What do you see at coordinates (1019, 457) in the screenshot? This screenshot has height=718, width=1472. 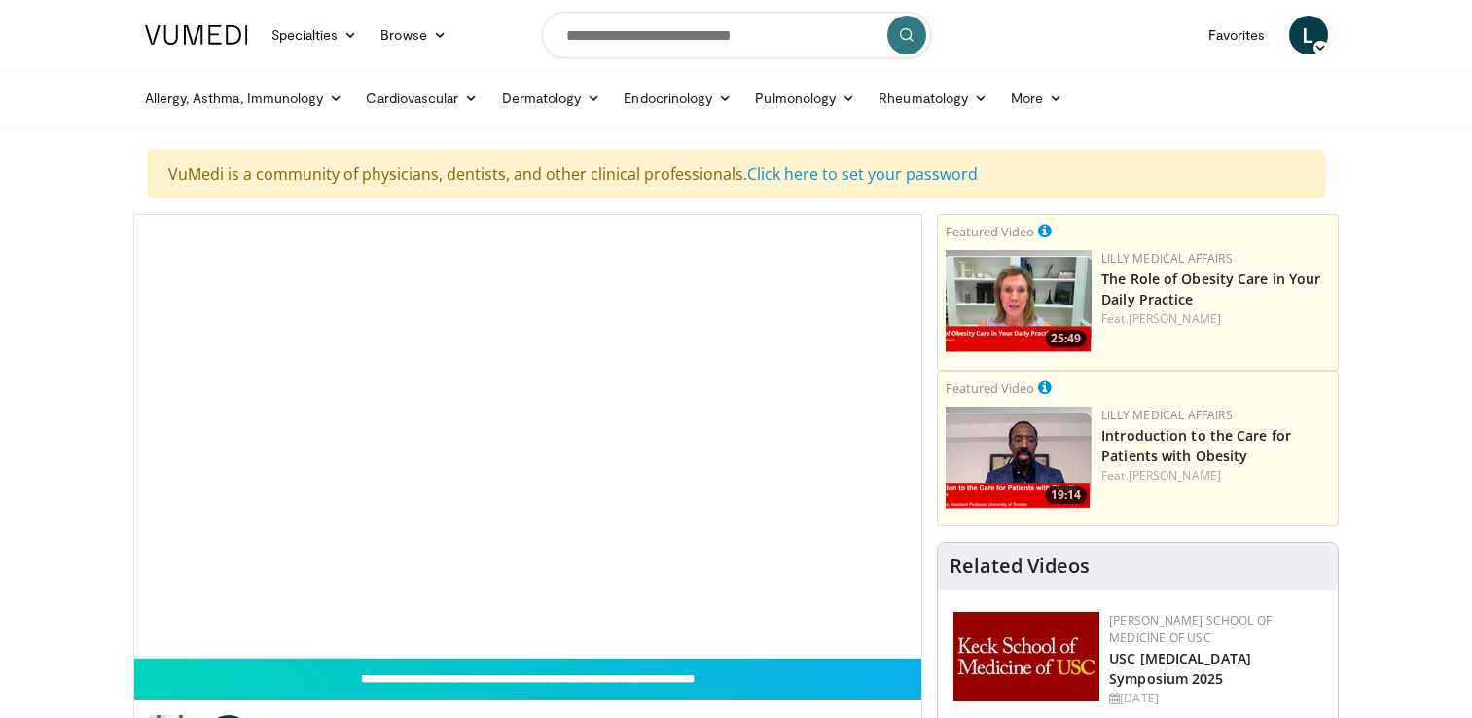 I see `img: acc2e291-ced4-4dd5-b17b-d06994da28f3.png.150x105_q85_crop-smart_upscale.png` at bounding box center [1019, 457].